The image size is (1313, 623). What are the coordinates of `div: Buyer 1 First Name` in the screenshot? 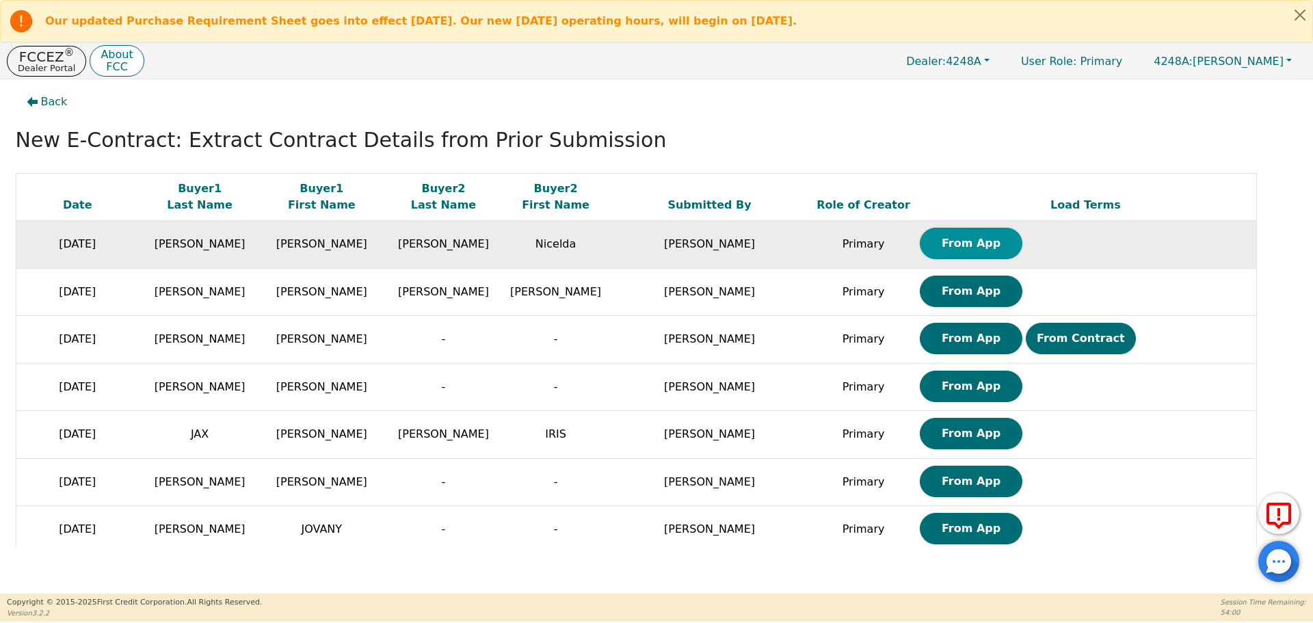 It's located at (321, 197).